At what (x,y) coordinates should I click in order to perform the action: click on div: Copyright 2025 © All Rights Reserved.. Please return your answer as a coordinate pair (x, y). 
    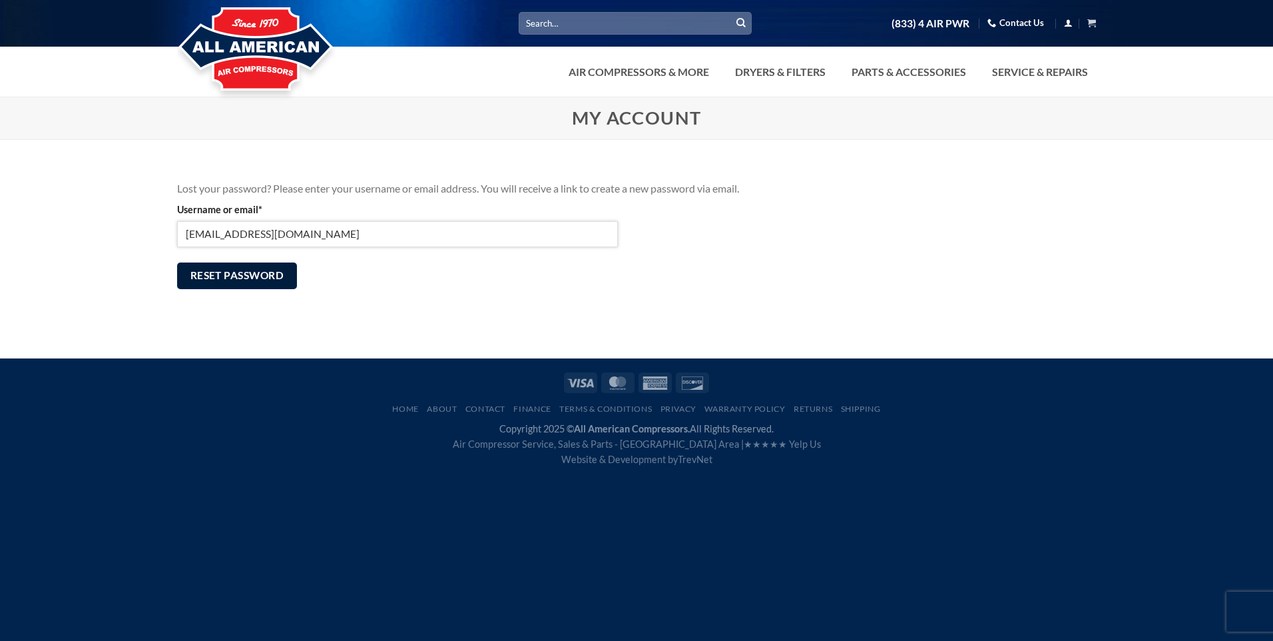
    Looking at the image, I should click on (637, 444).